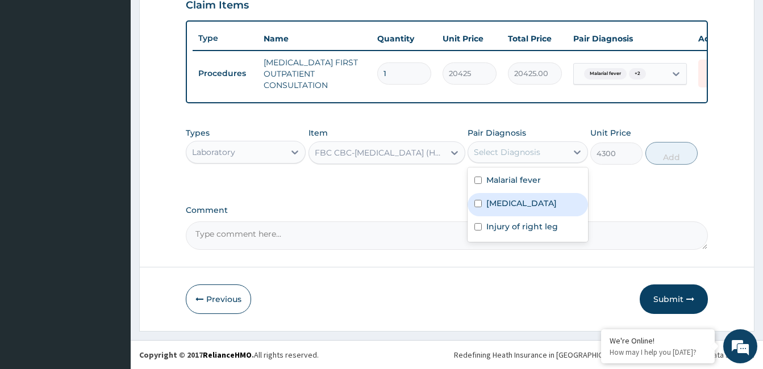  What do you see at coordinates (658, 341) in the screenshot?
I see `div: We're Online!` at bounding box center [658, 341].